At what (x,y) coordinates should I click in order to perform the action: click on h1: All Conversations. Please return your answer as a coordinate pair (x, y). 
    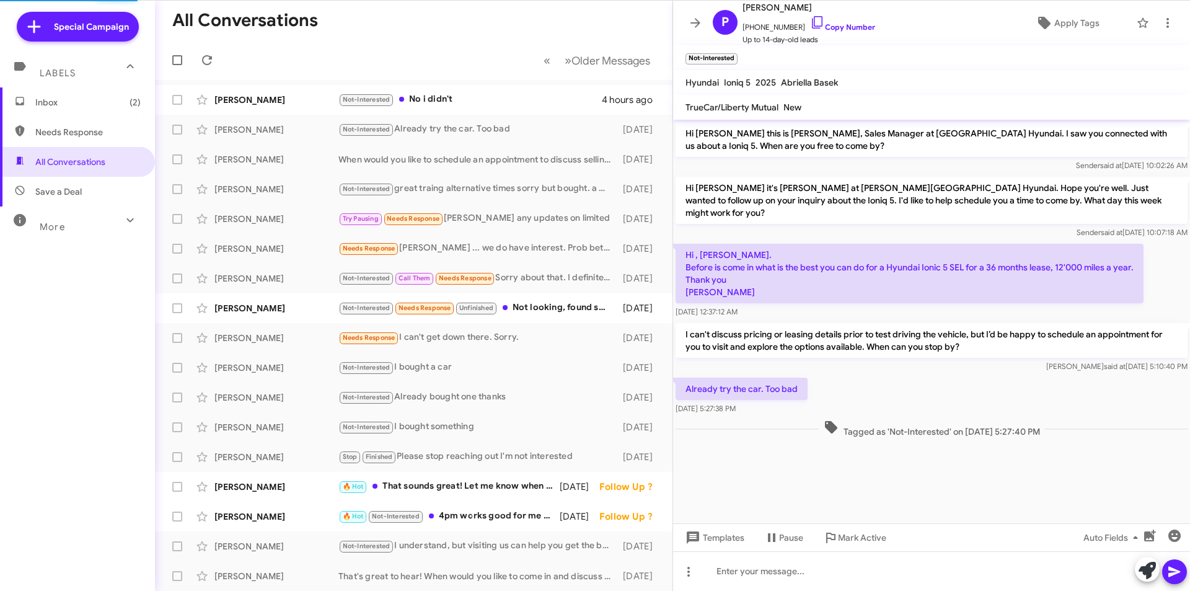
    Looking at the image, I should click on (245, 20).